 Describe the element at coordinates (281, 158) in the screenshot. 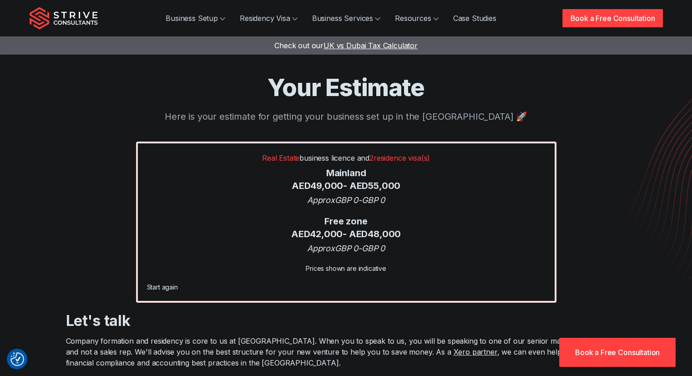

I see `span: Real Estate` at that location.